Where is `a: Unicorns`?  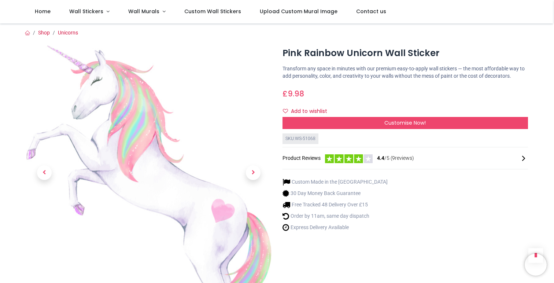 a: Unicorns is located at coordinates (68, 33).